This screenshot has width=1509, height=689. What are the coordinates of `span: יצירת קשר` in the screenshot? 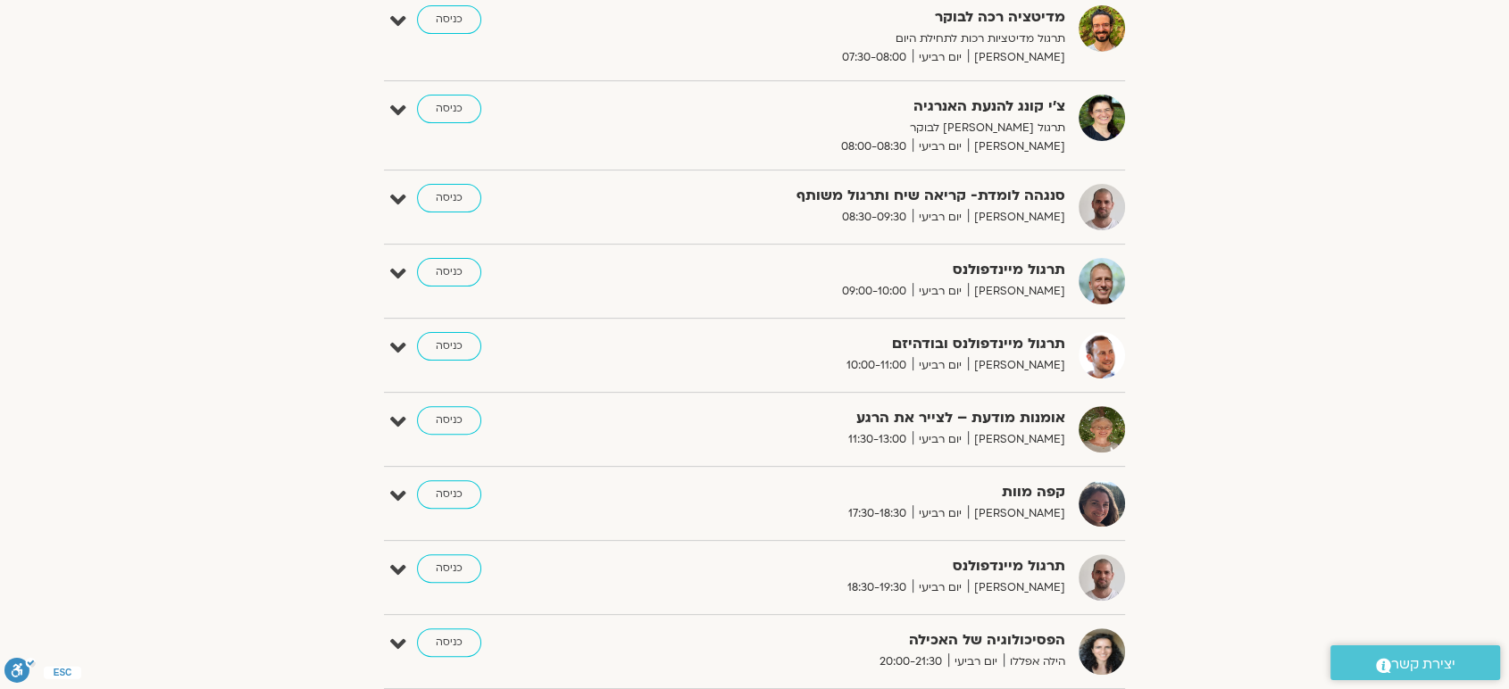 It's located at (1423, 664).